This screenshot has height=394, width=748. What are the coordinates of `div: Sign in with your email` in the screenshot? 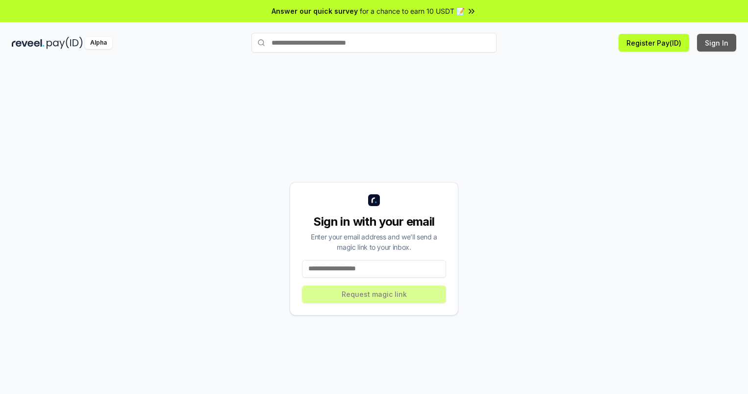 It's located at (374, 222).